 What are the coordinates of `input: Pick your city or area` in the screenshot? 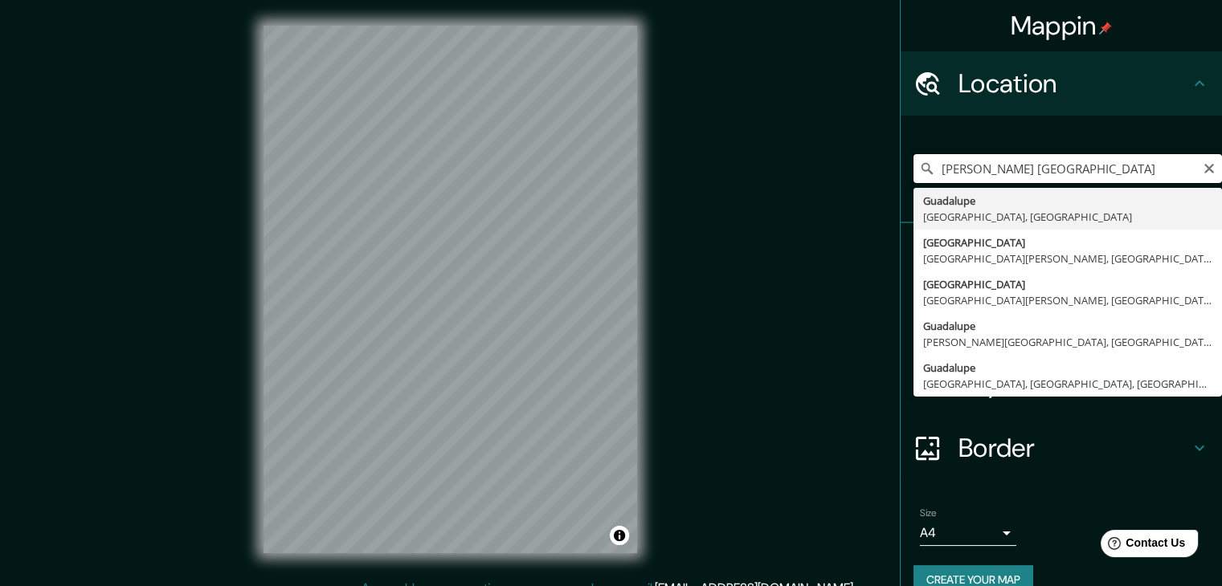 It's located at (1068, 169).